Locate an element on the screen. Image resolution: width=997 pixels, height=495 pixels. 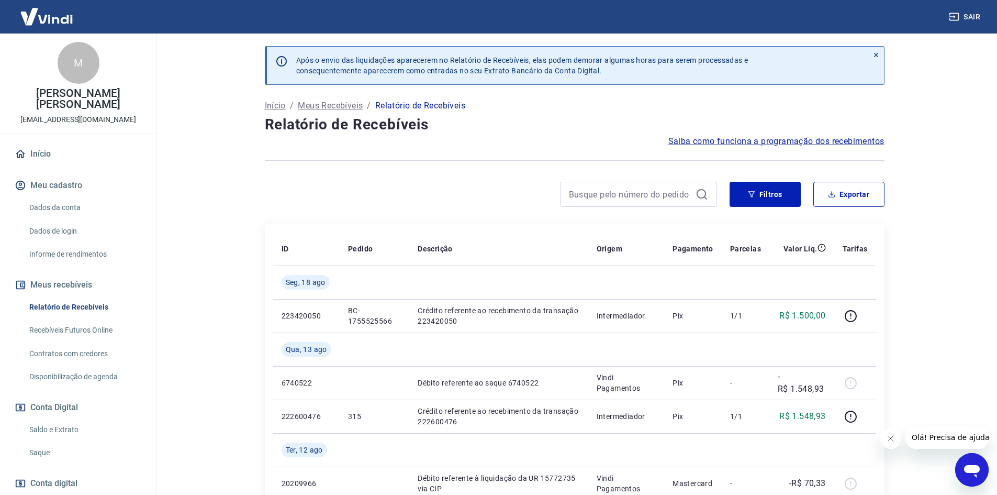
p: 222600476 is located at coordinates (306, 416).